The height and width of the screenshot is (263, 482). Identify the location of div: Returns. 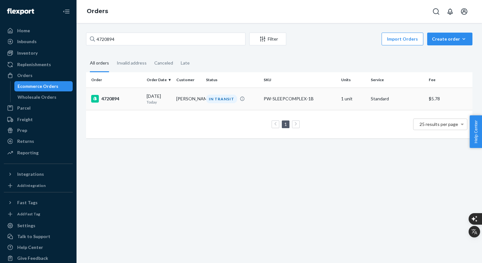
(26, 141).